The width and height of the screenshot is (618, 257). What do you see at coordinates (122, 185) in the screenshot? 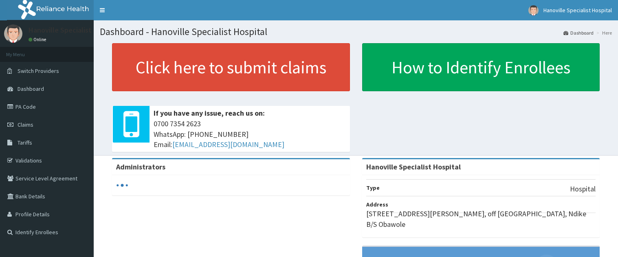
I see `svg: audio-loading` at bounding box center [122, 185].